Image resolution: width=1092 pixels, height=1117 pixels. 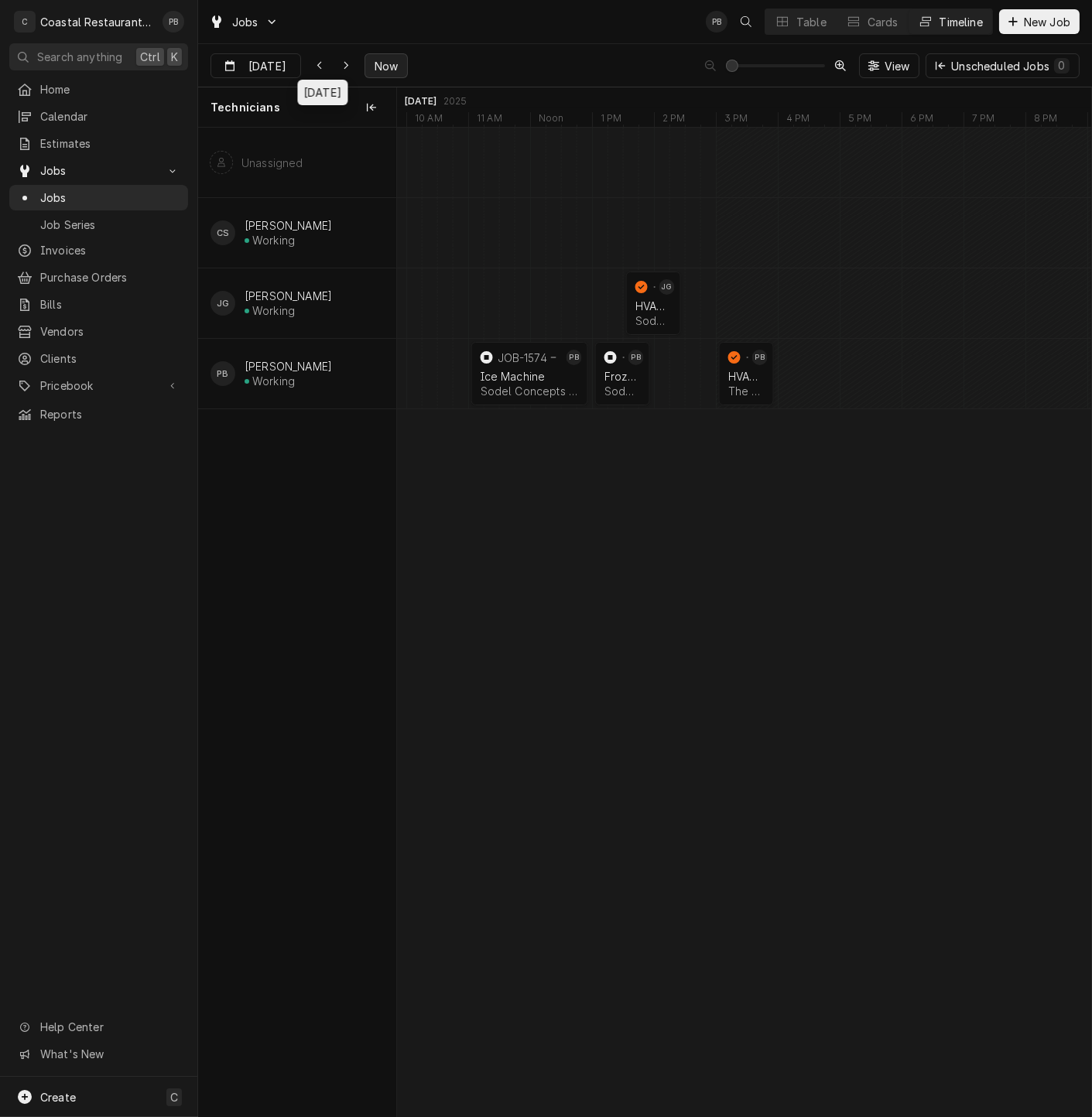 I want to click on button: Open search, so click(x=746, y=22).